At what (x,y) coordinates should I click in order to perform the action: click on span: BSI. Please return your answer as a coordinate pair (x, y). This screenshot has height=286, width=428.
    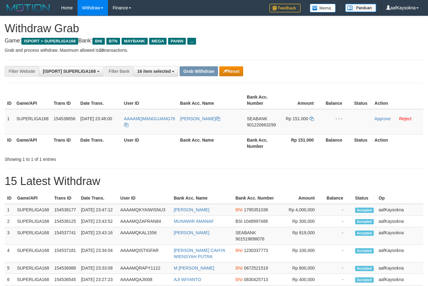
    Looking at the image, I should click on (239, 222).